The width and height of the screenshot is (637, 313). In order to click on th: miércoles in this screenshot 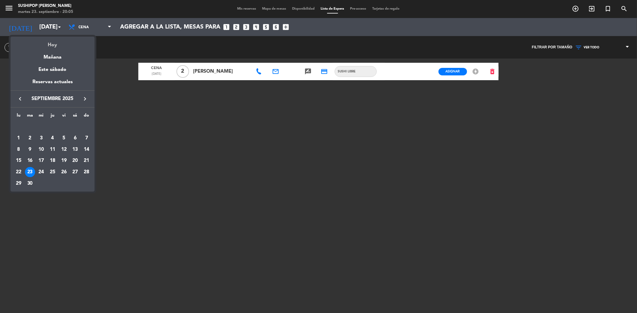, I will do `click(41, 116)`.